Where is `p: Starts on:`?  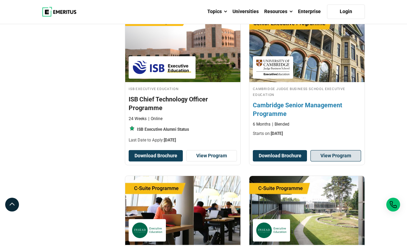 p: Starts on: is located at coordinates (307, 134).